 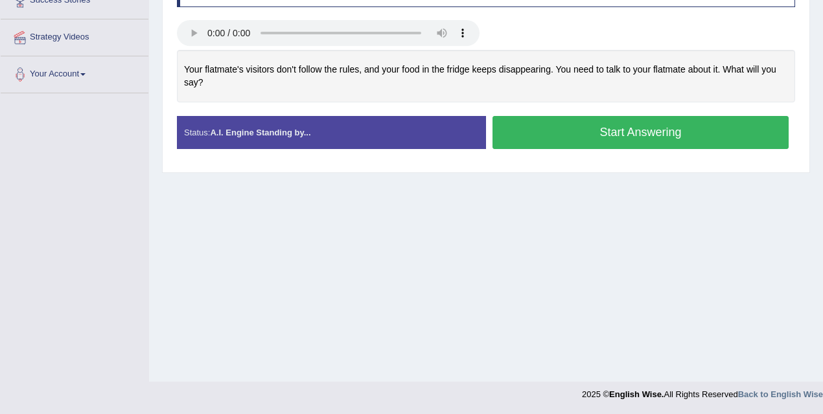 What do you see at coordinates (260, 132) in the screenshot?
I see `strong: A.I. Engine Standing by...` at bounding box center [260, 132].